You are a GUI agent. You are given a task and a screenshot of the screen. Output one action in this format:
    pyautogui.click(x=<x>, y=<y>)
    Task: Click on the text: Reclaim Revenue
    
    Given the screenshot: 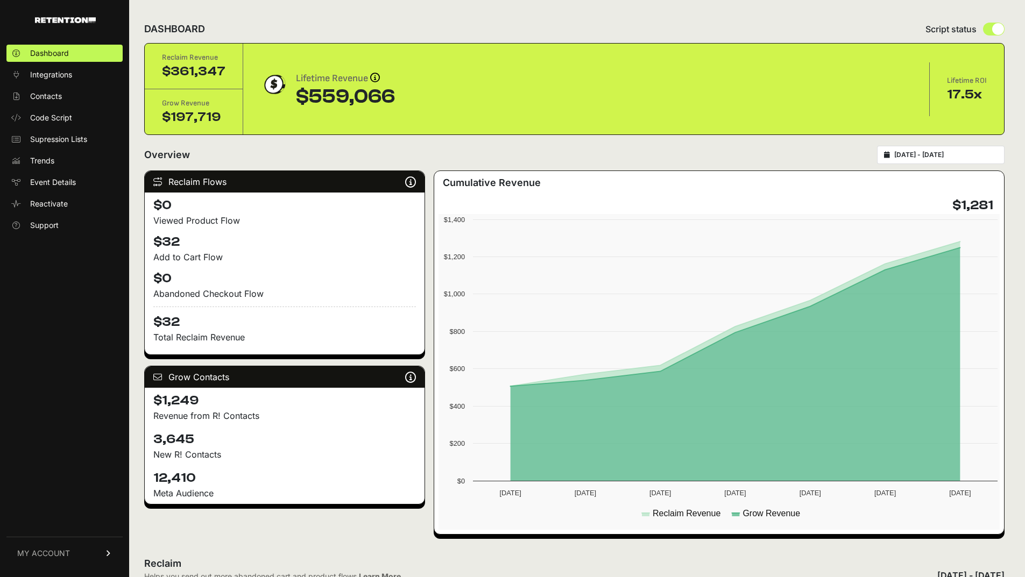 What is the action you would take?
    pyautogui.click(x=687, y=513)
    